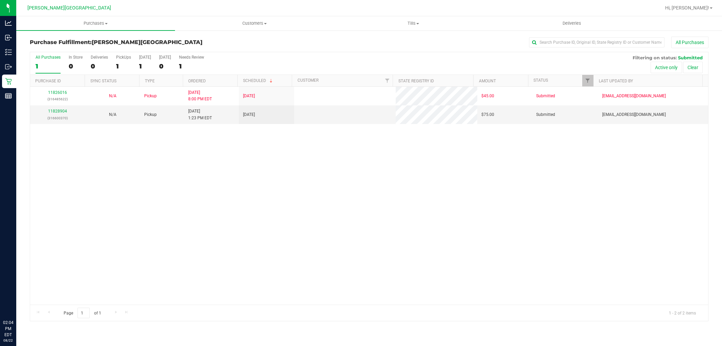 This screenshot has height=346, width=722. Describe the element at coordinates (690, 42) in the screenshot. I see `button: All Purchases` at that location.